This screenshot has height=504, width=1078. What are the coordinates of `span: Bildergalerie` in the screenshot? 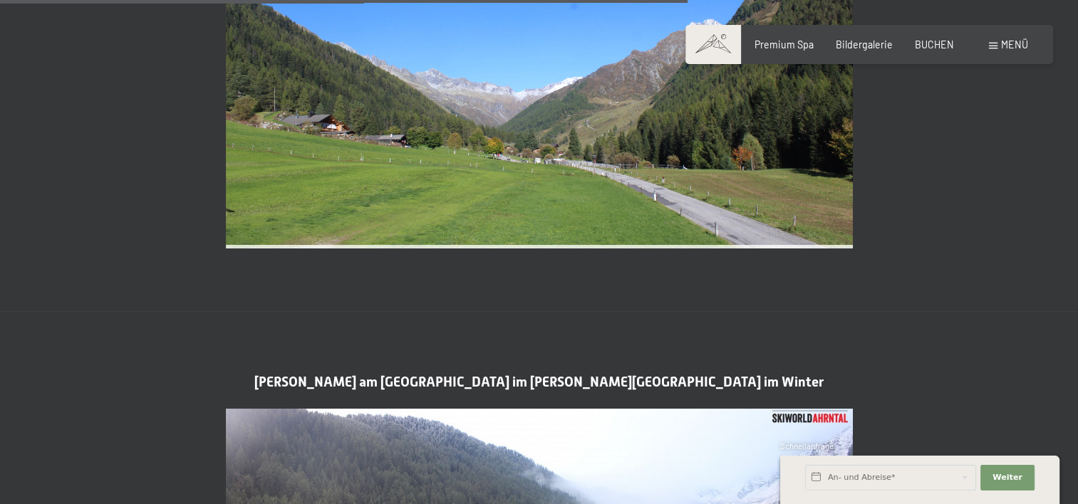 It's located at (864, 44).